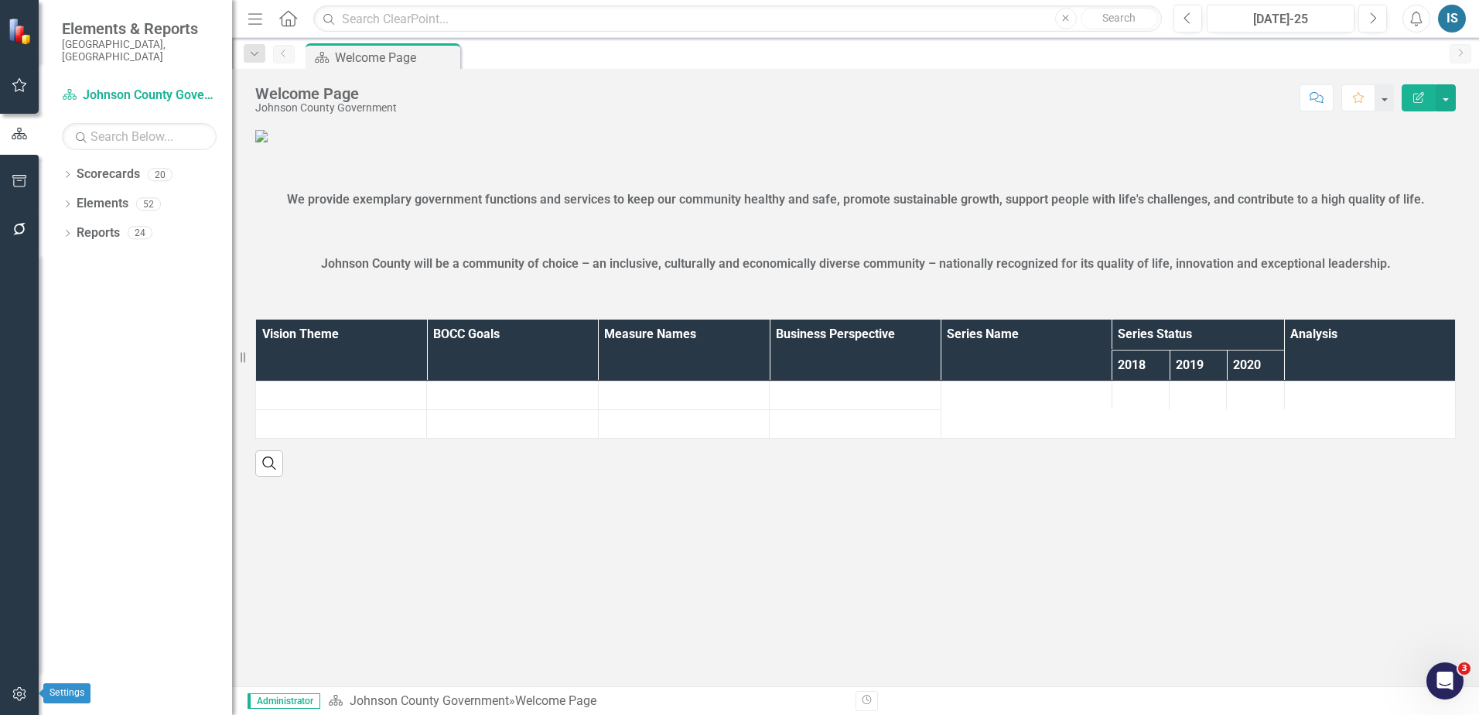 This screenshot has width=1479, height=715. I want to click on div: 24, so click(140, 233).